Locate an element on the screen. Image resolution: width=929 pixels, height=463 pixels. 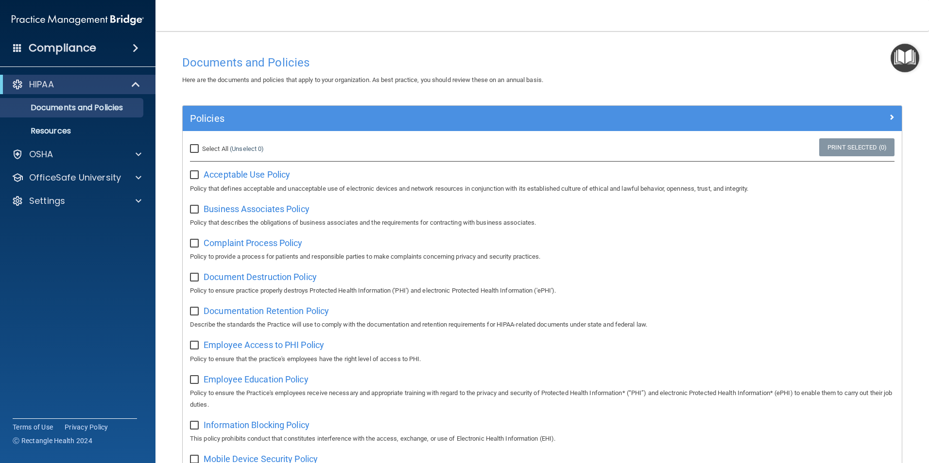
p: Policy to ensure that the practice's employees have the right level of access to PHI. is located at coordinates (542, 359).